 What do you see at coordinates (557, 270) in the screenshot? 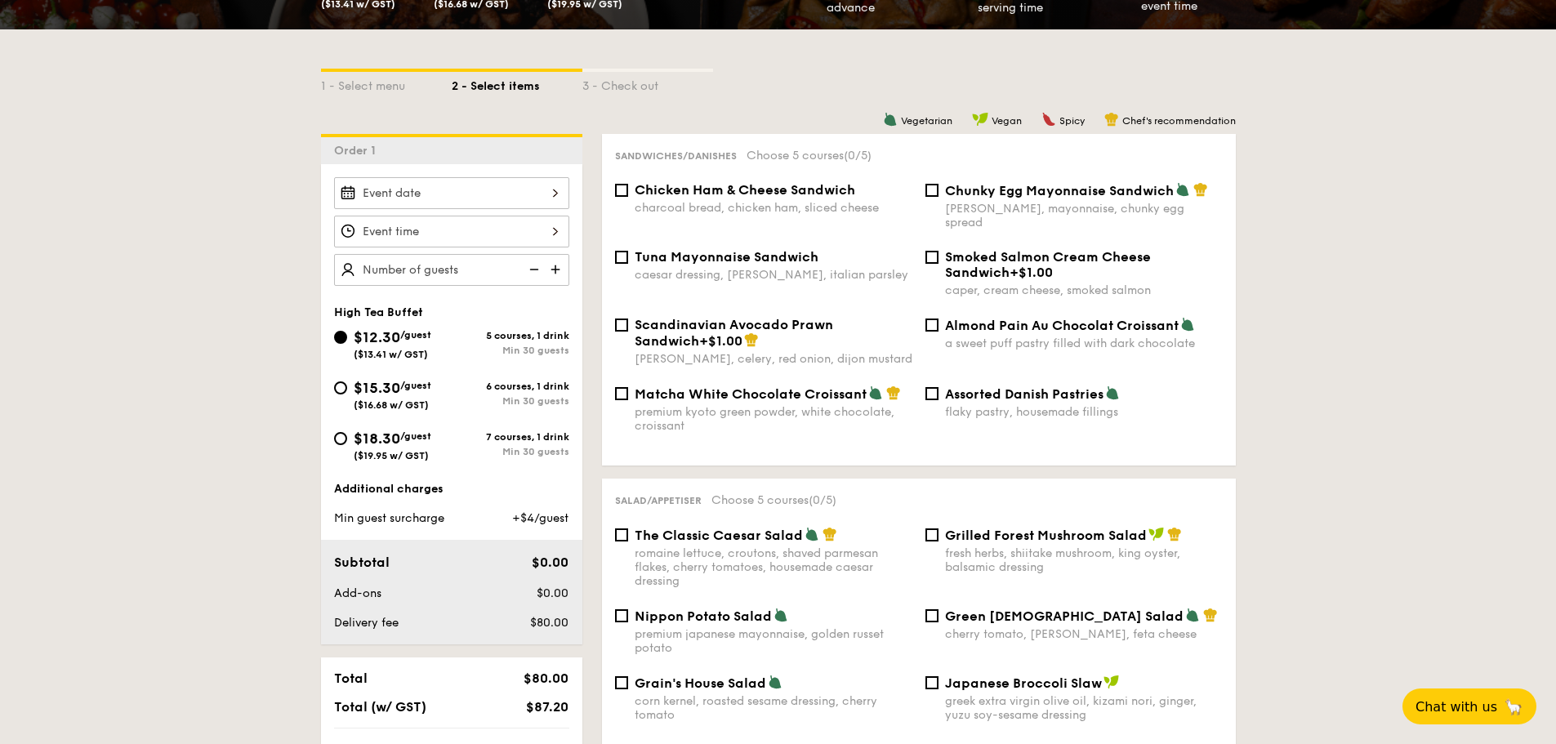
I see `img: icon-add.58712e84.svg` at bounding box center [557, 270].